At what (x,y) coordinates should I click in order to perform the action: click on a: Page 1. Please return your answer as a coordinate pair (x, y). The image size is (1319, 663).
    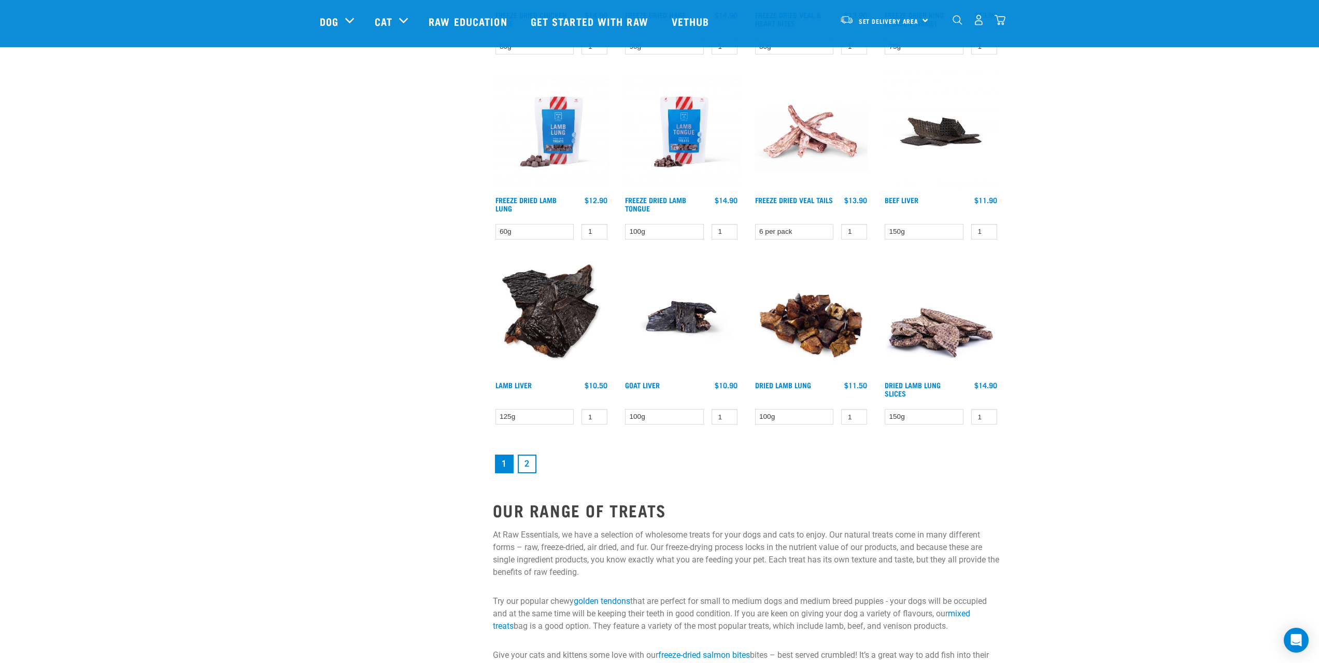
    Looking at the image, I should click on (504, 464).